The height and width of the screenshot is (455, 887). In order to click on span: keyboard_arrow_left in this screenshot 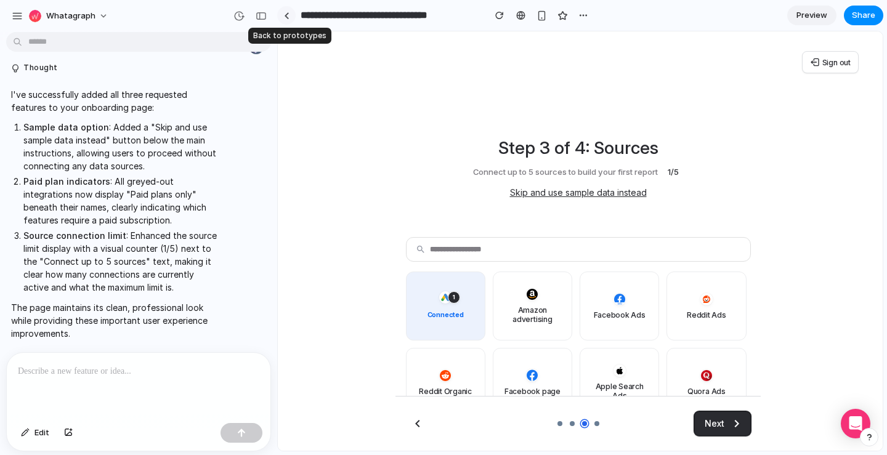, I will do `click(140, 392)`.